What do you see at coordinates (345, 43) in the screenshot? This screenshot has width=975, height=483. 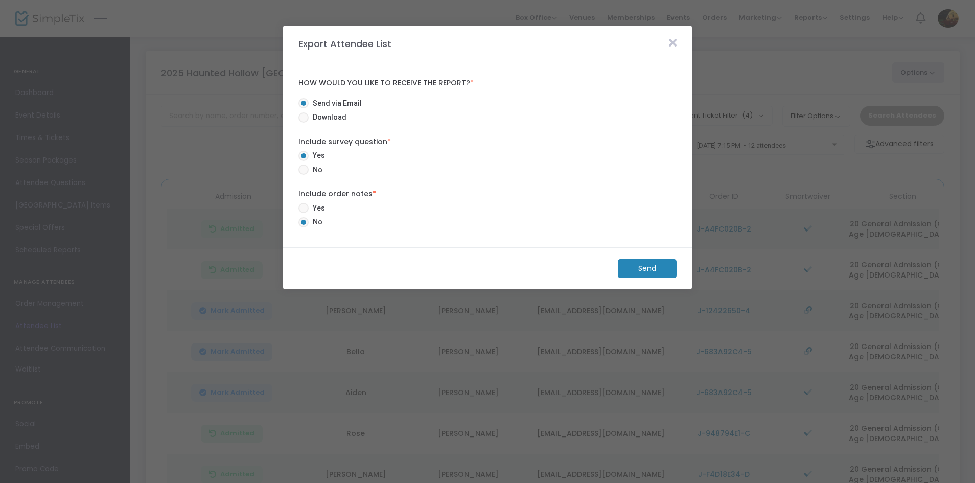 I see `m-panel-title: Export Attendee List` at bounding box center [345, 43].